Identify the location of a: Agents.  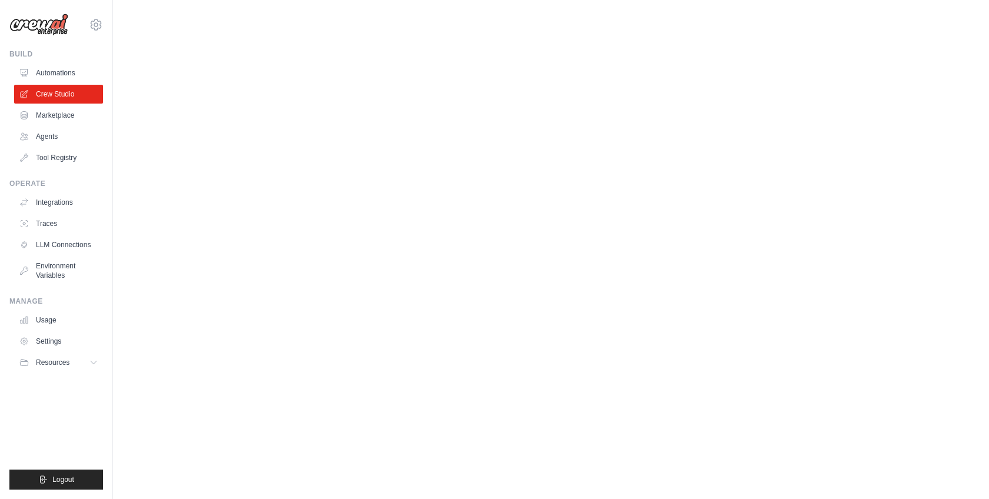
(58, 137).